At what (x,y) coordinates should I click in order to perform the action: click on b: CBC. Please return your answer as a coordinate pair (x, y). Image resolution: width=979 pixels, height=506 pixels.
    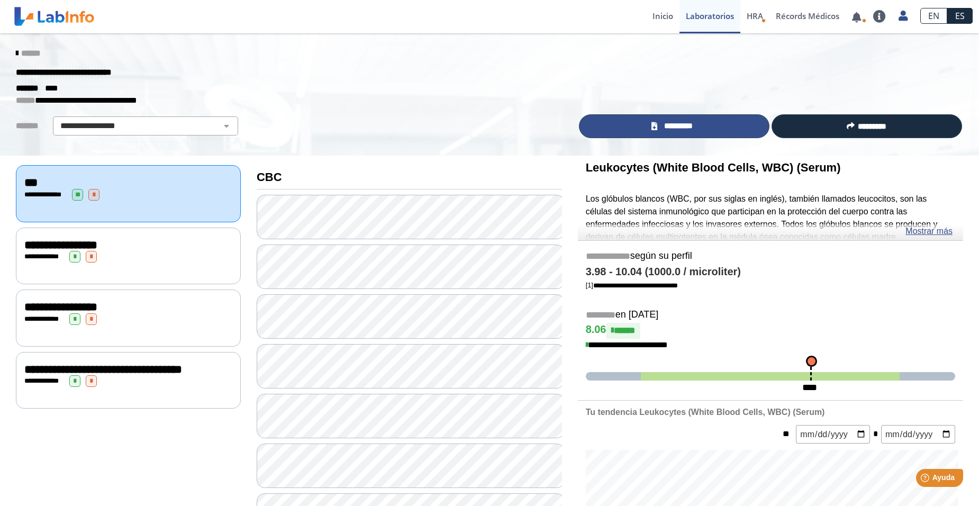
    Looking at the image, I should click on (269, 177).